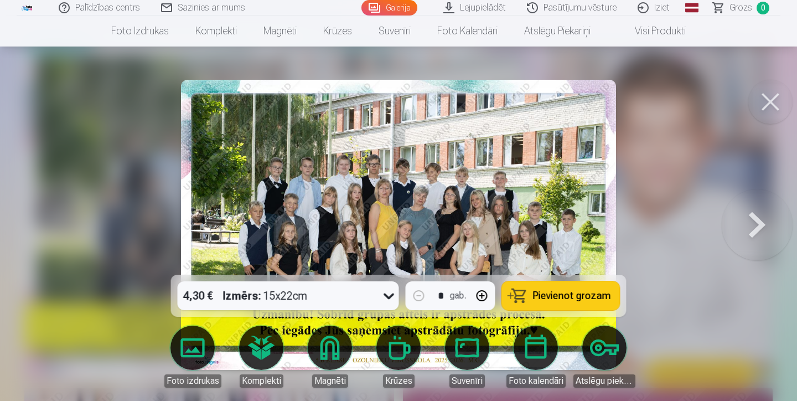 The width and height of the screenshot is (797, 401). I want to click on div: 15x22cm, so click(265, 295).